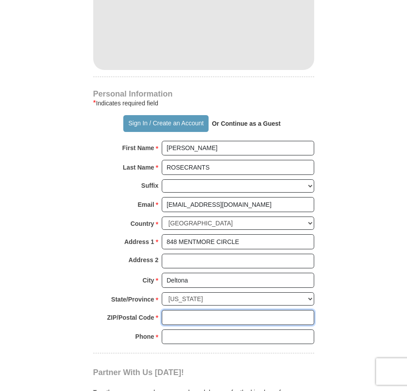  What do you see at coordinates (131, 317) in the screenshot?
I see `strong: ZIP/Postal Code` at bounding box center [131, 317].